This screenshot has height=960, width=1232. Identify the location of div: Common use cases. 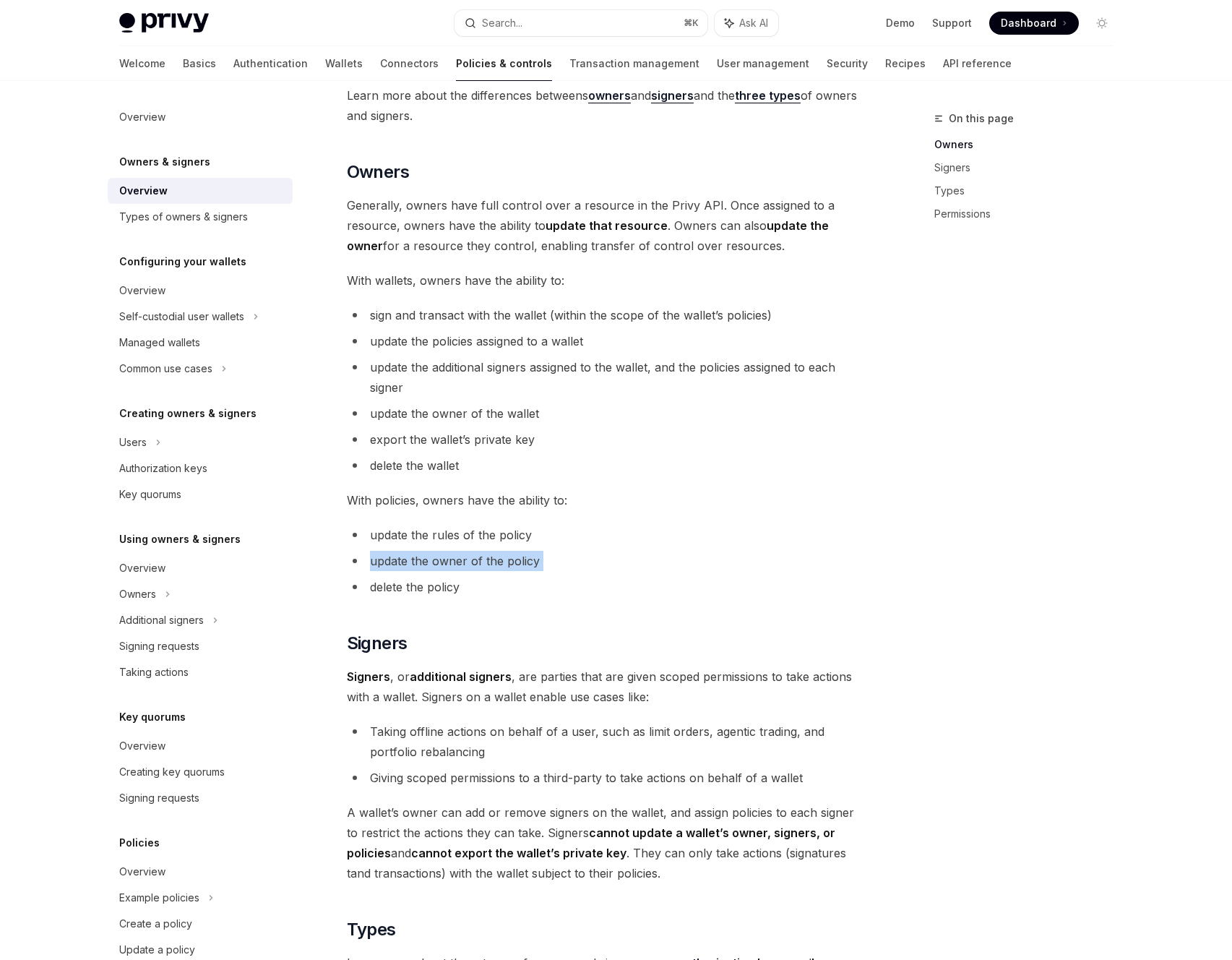
(166, 368).